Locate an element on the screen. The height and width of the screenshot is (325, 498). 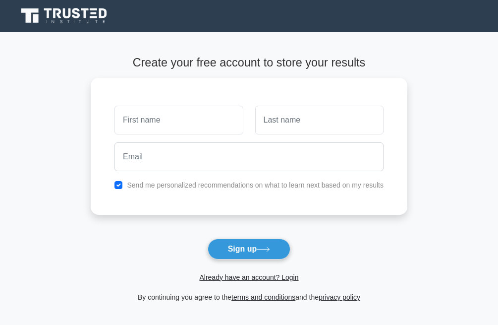
a: privacy policy is located at coordinates (340, 297).